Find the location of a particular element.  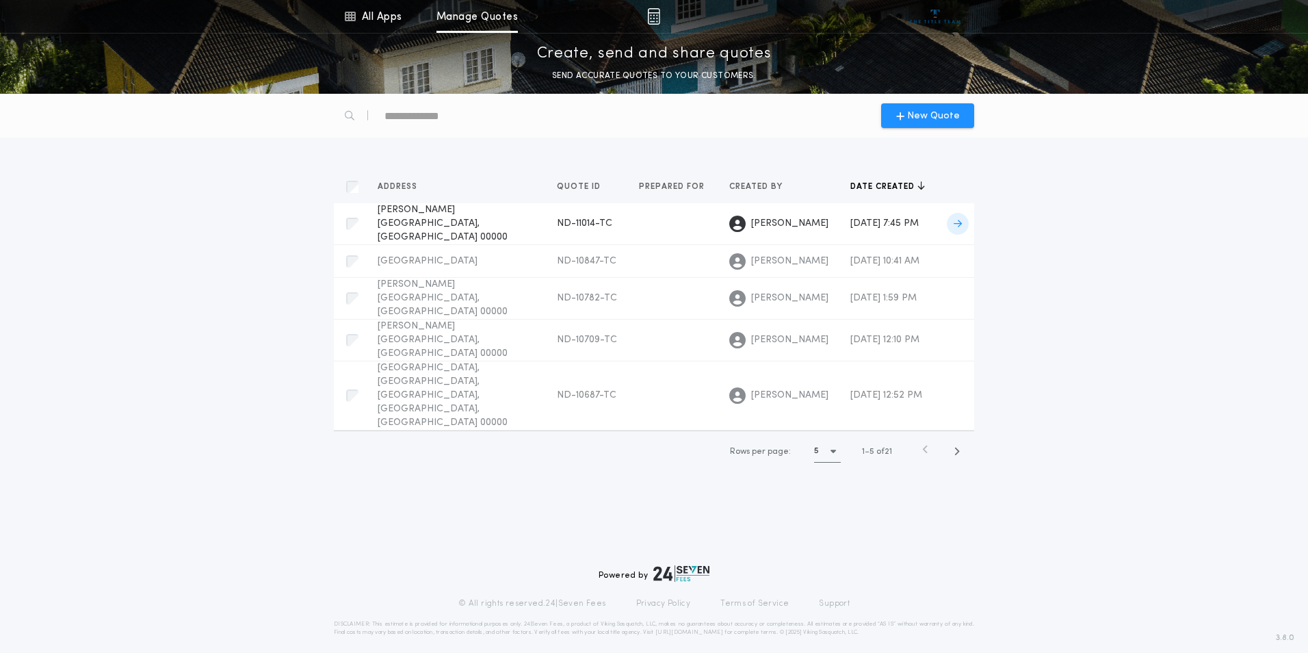

img: img is located at coordinates (654, 16).